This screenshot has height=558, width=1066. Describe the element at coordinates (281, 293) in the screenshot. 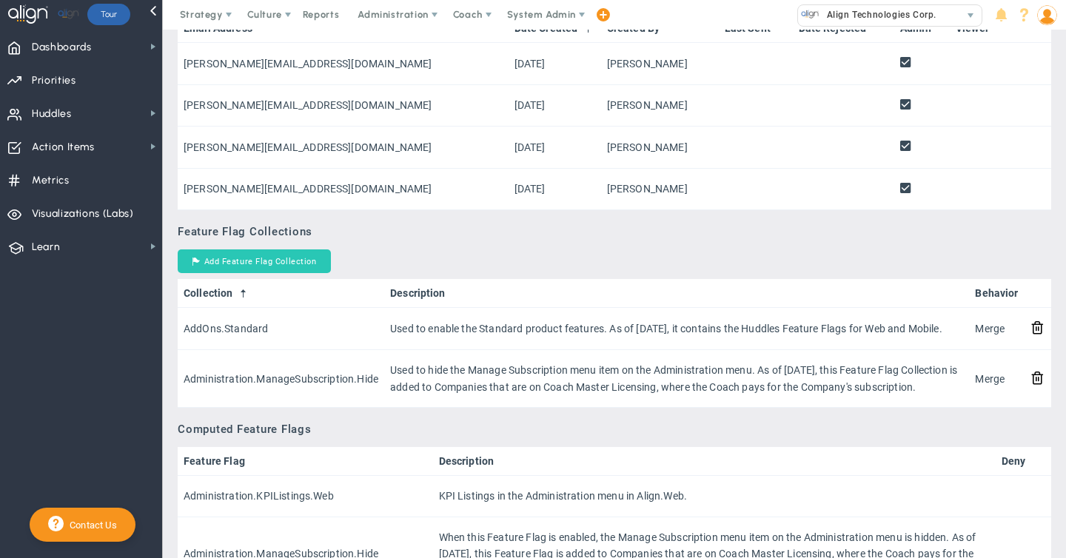

I see `a: Collection` at that location.